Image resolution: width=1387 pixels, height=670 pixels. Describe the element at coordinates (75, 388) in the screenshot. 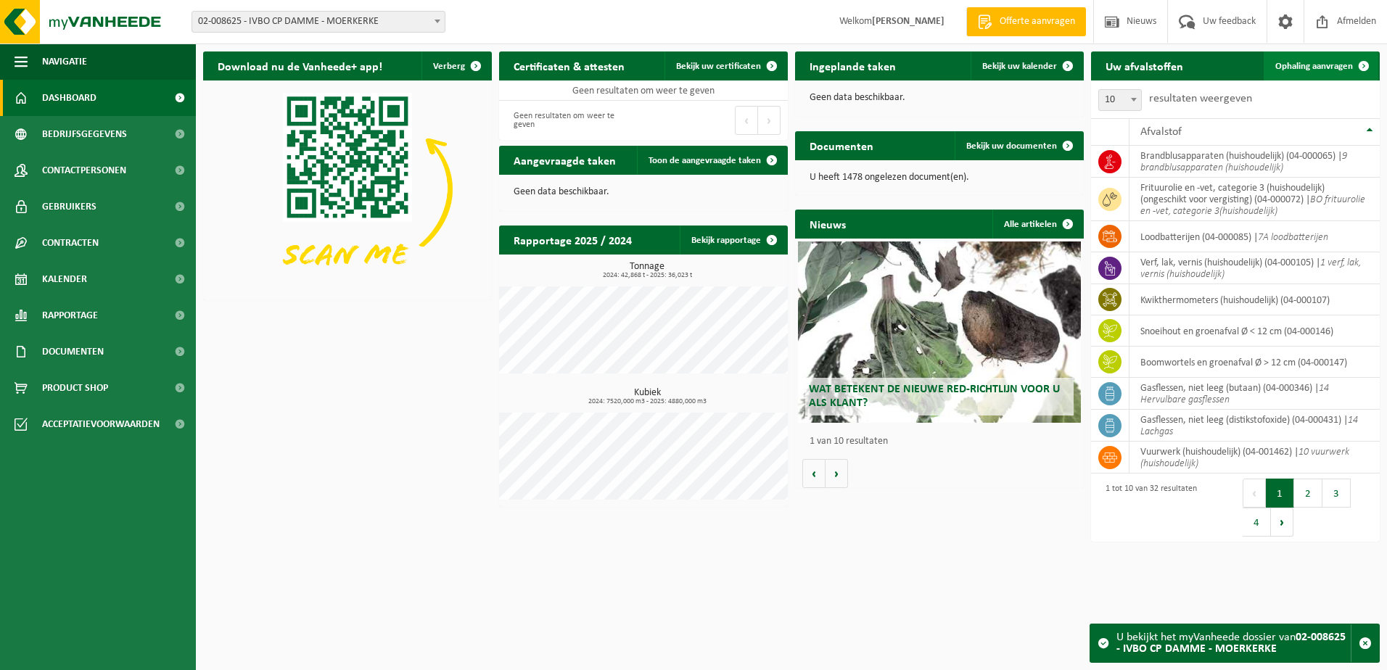

I see `span: Product Shop` at that location.